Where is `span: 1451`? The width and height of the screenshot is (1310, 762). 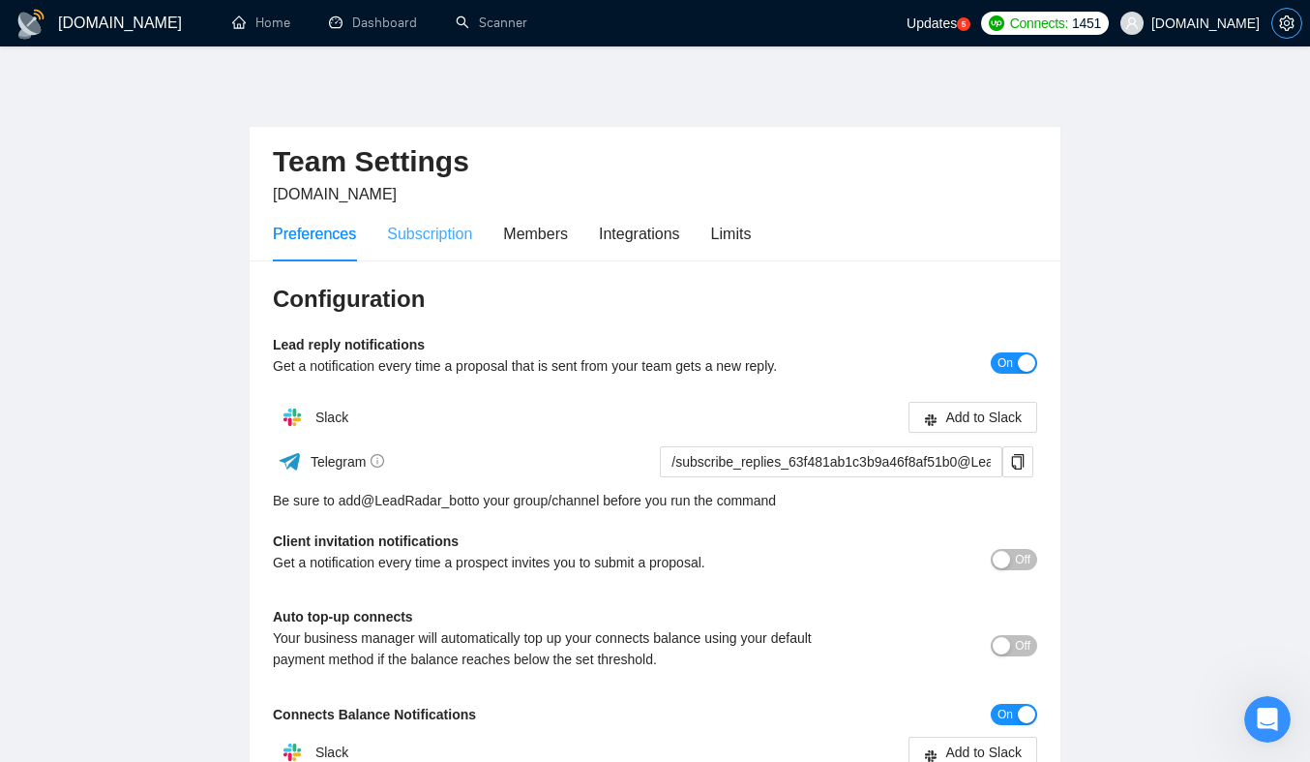 span: 1451 is located at coordinates (1087, 23).